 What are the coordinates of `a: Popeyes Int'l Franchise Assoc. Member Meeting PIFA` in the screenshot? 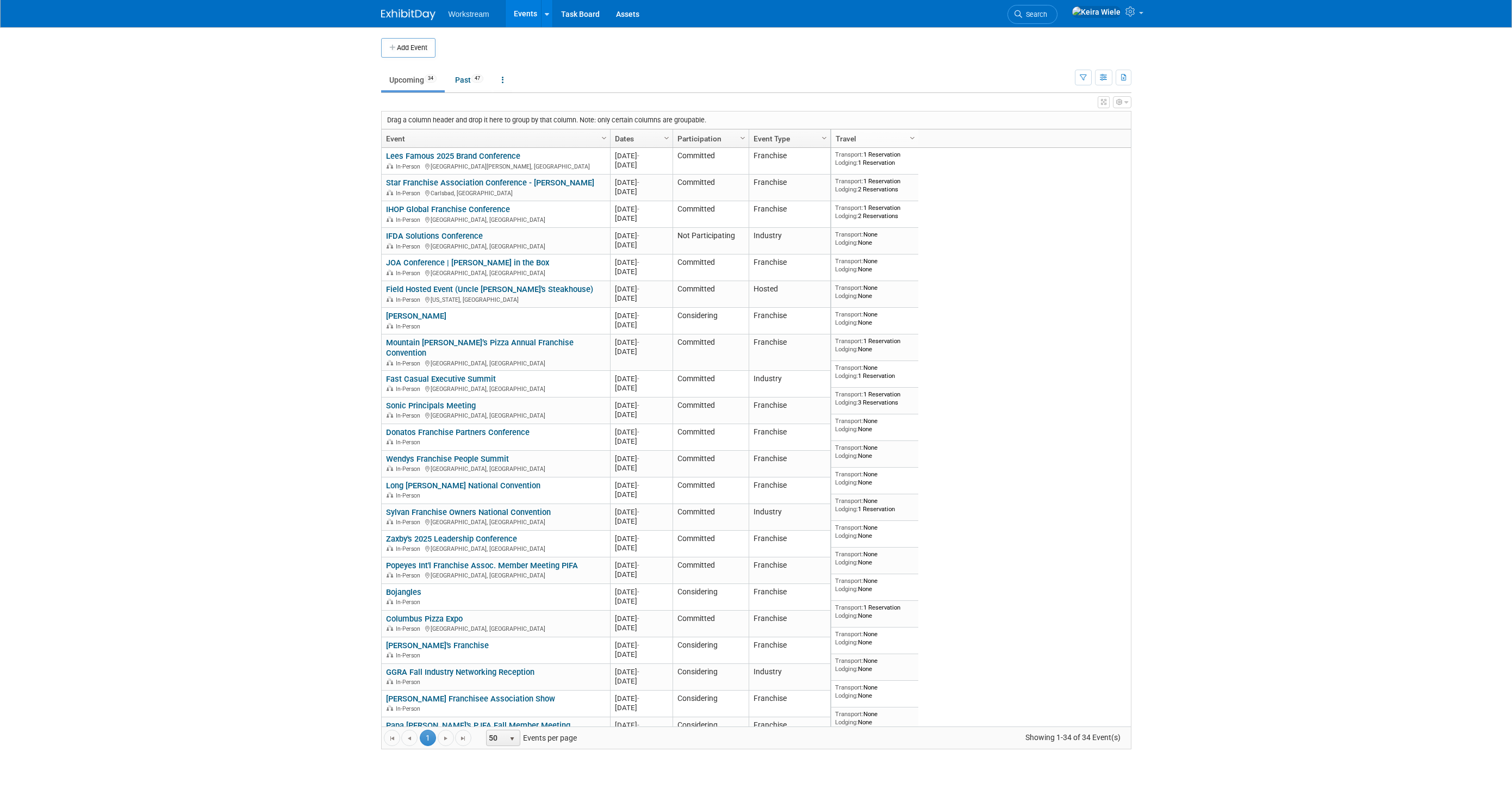 It's located at (481, 565).